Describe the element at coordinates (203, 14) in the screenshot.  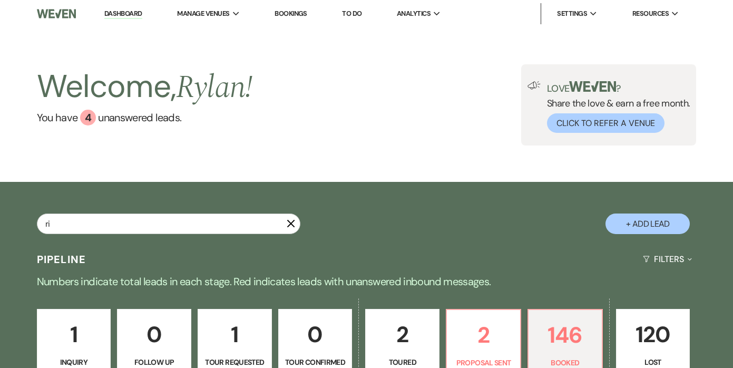
I see `span: Manage Venues` at that location.